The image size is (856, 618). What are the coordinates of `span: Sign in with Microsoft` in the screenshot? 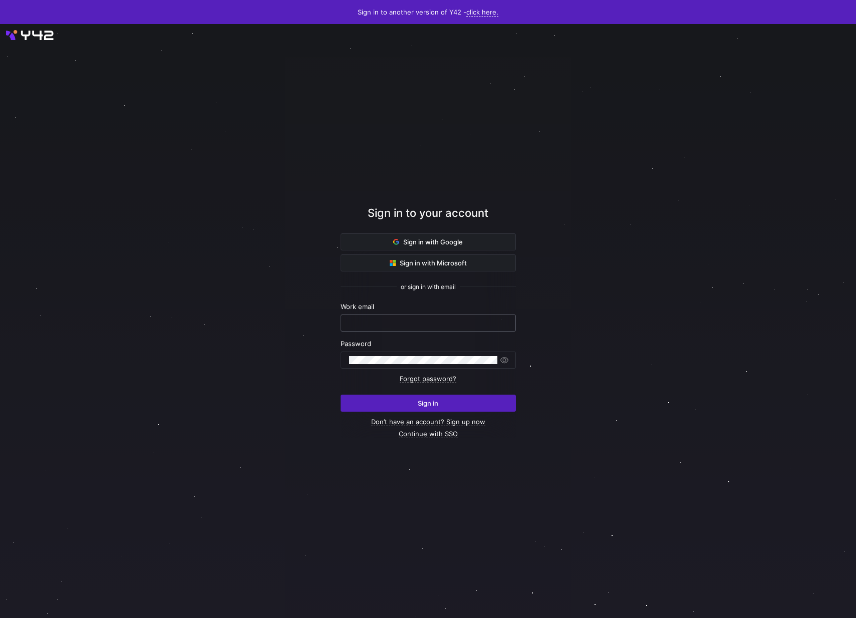 It's located at (428, 263).